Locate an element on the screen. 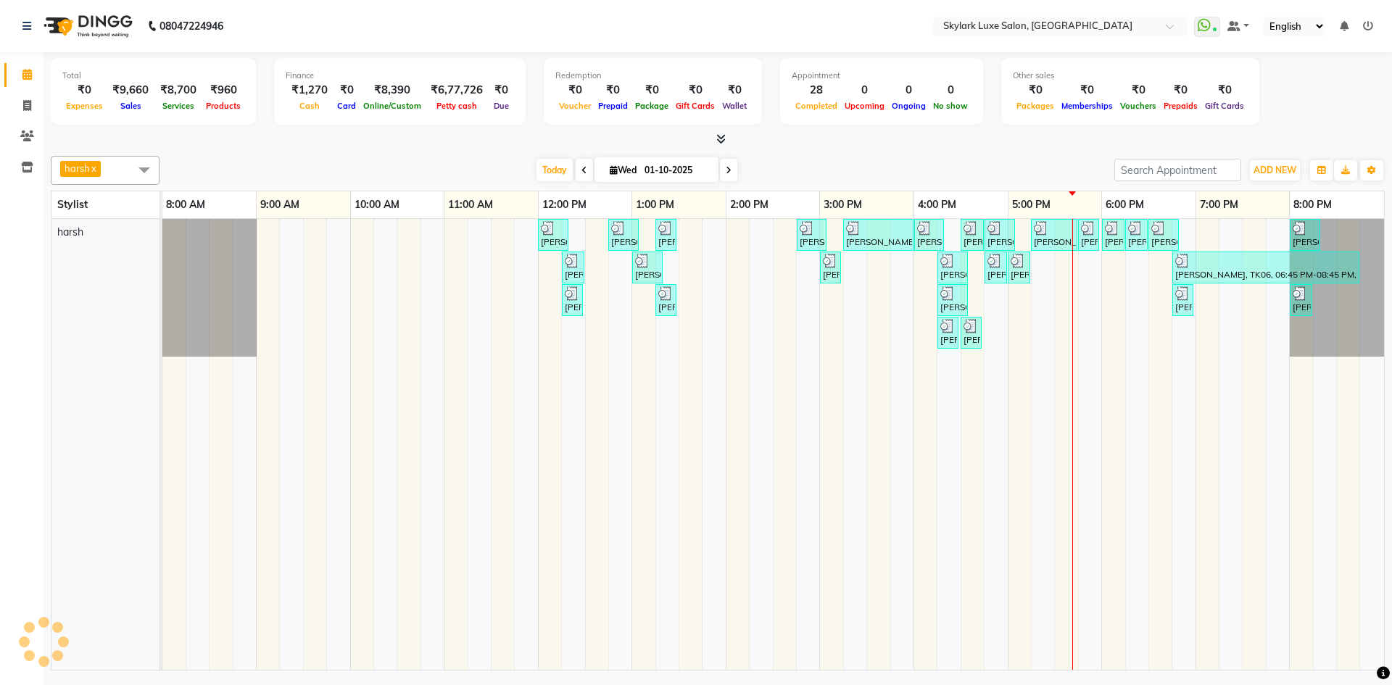 Image resolution: width=1392 pixels, height=685 pixels. button: ADD NEW is located at coordinates (1275, 170).